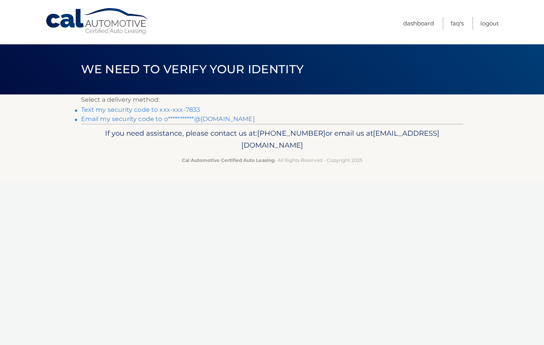  I want to click on p: Select a delivery method:, so click(272, 100).